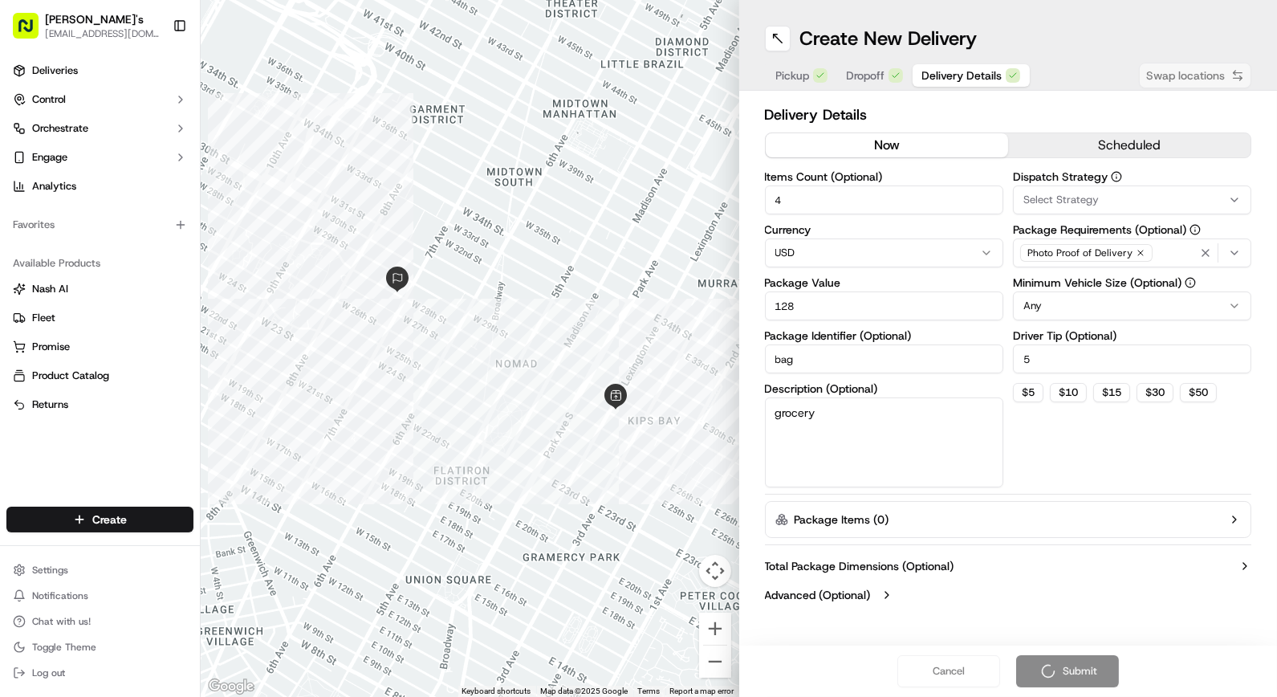 This screenshot has height=697, width=1277. Describe the element at coordinates (64, 647) in the screenshot. I see `span: Toggle Theme` at that location.